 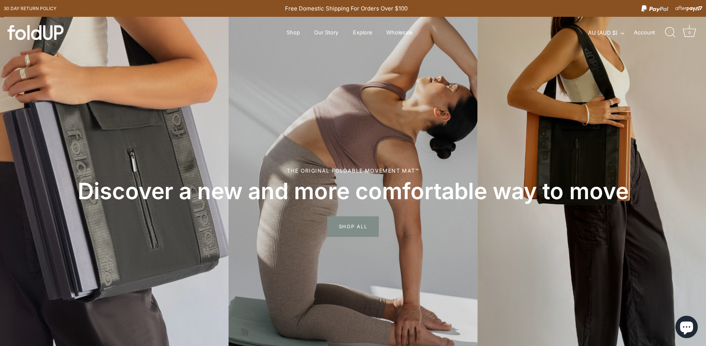 I want to click on a: Search, so click(x=671, y=33).